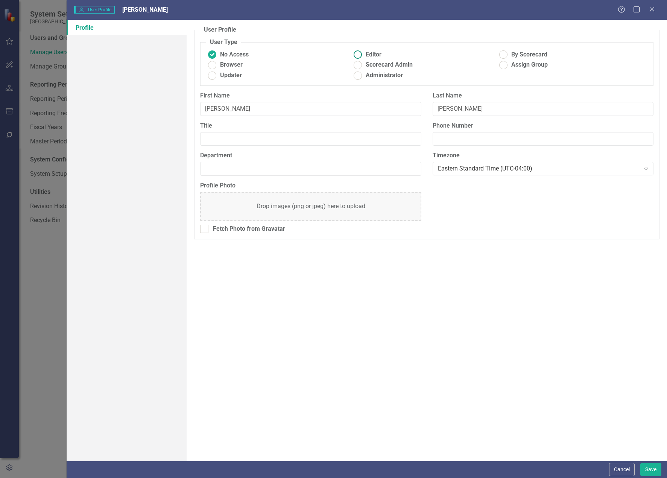  Describe the element at coordinates (224, 42) in the screenshot. I see `legend: User Type` at that location.